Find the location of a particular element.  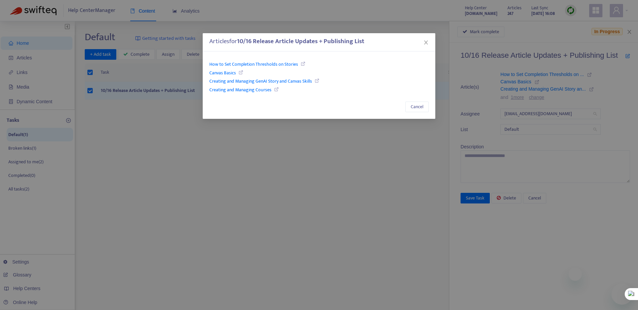

h5: Articles for is located at coordinates (319, 42).